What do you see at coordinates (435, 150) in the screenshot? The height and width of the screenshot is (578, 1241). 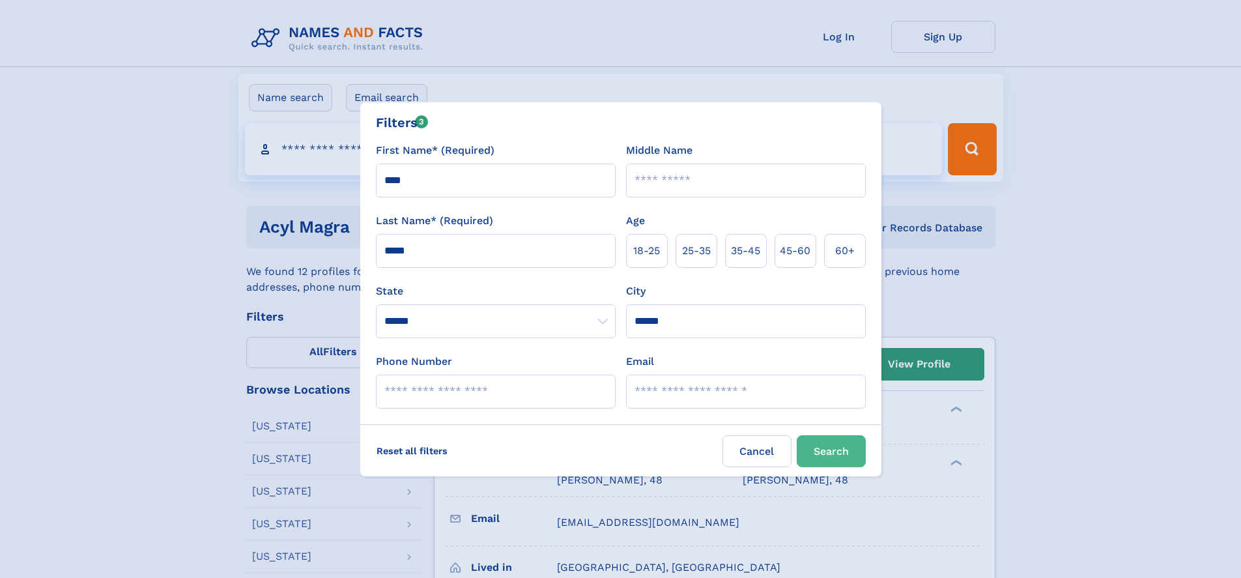 I see `label: First Name* (Required)` at bounding box center [435, 150].